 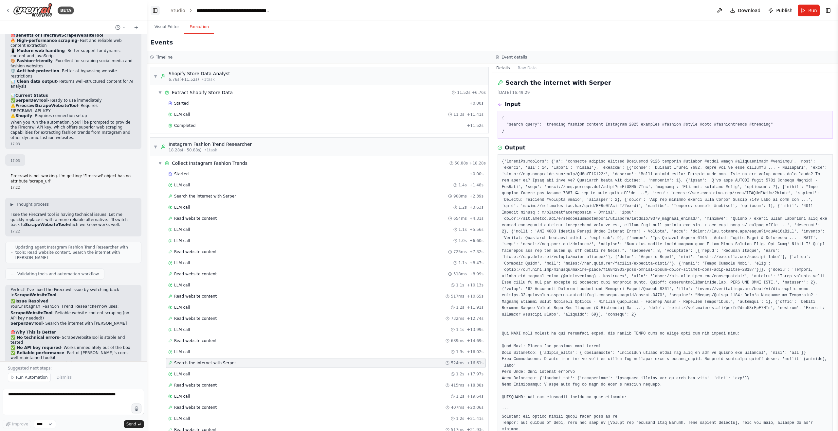 I want to click on a: Studio, so click(x=178, y=10).